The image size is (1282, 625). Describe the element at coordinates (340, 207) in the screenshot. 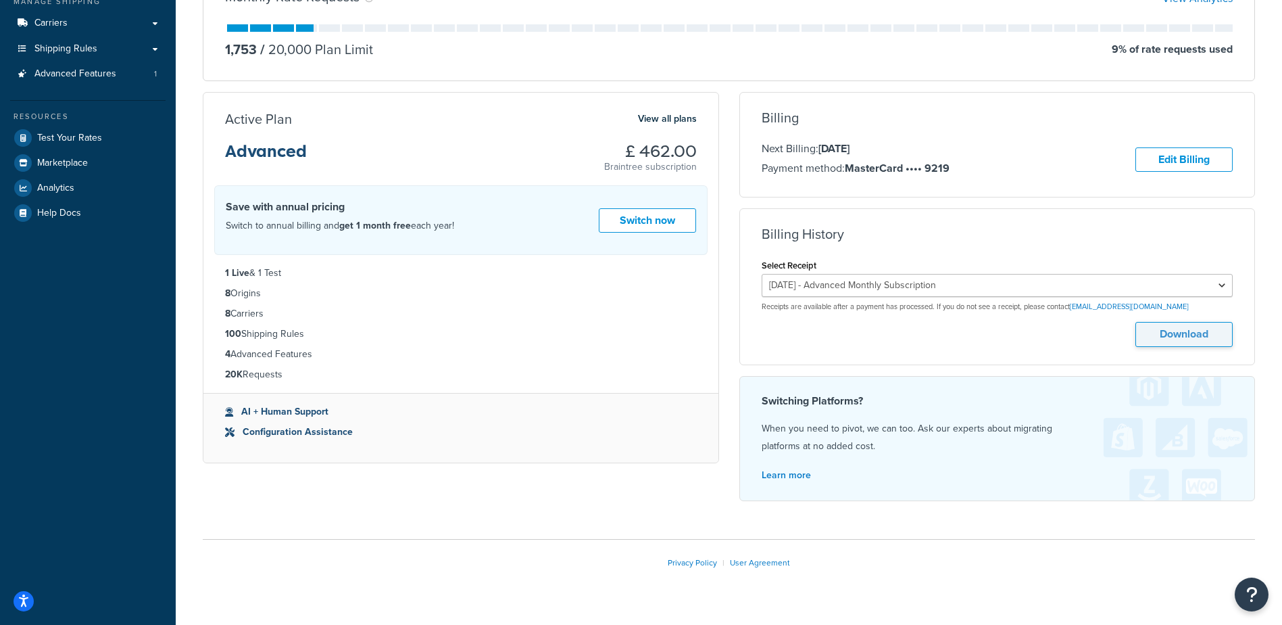

I see `h4: Save with annual pricing` at that location.